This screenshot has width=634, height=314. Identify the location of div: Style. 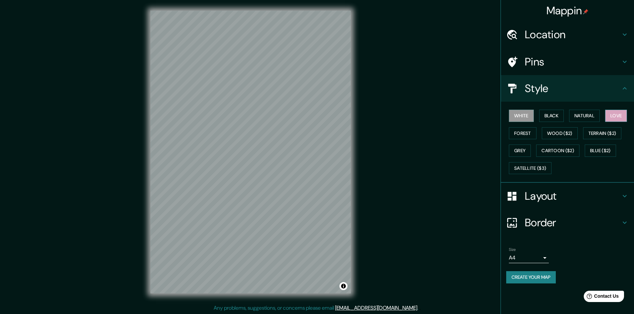
(567, 88).